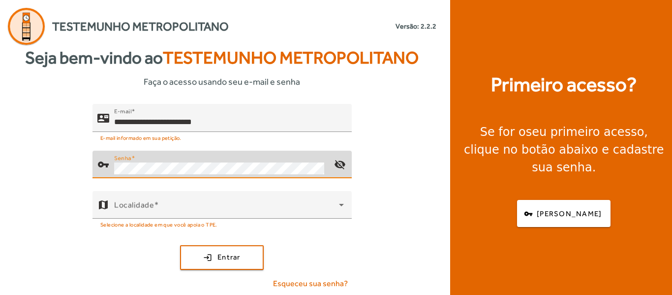 This screenshot has width=672, height=295. Describe the element at coordinates (229, 257) in the screenshot. I see `span: Entrar` at that location.